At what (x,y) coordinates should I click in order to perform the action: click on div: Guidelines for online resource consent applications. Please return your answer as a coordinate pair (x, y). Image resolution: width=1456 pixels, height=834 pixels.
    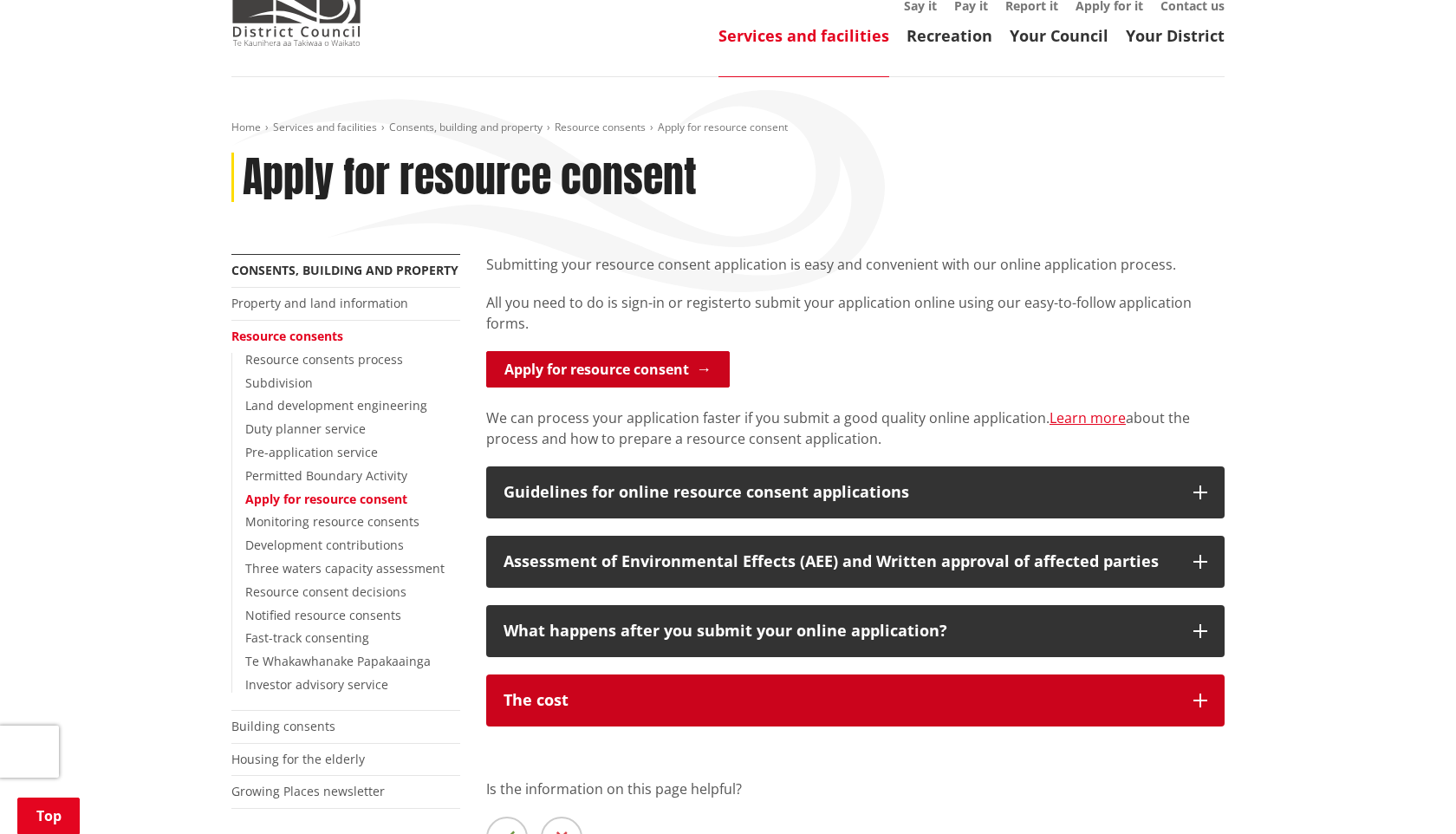
    Looking at the image, I should click on (840, 492).